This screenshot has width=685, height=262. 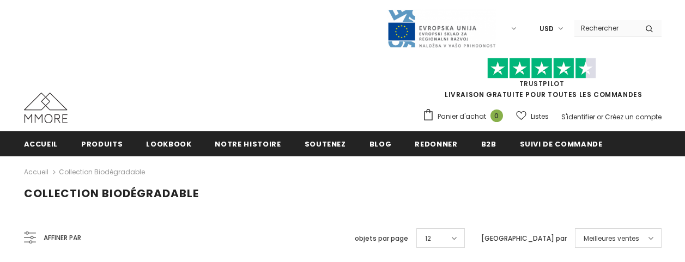 I want to click on a: Listes, so click(x=532, y=116).